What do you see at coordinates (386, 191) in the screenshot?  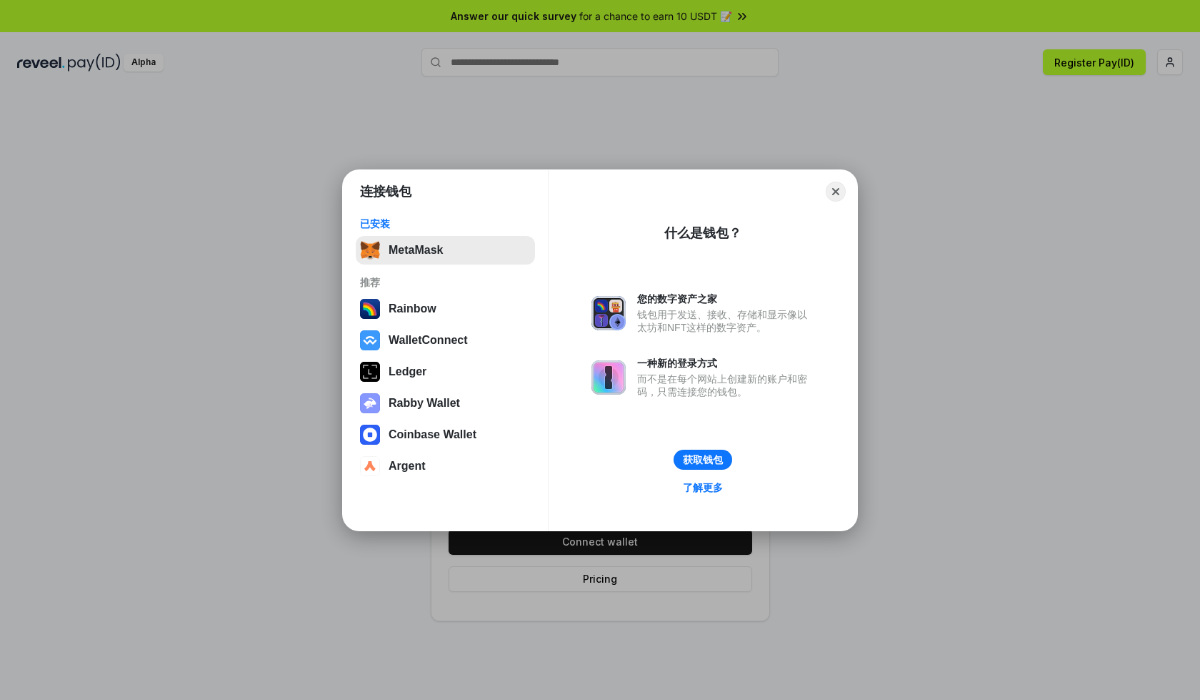 I see `h1: 连接钱包` at bounding box center [386, 191].